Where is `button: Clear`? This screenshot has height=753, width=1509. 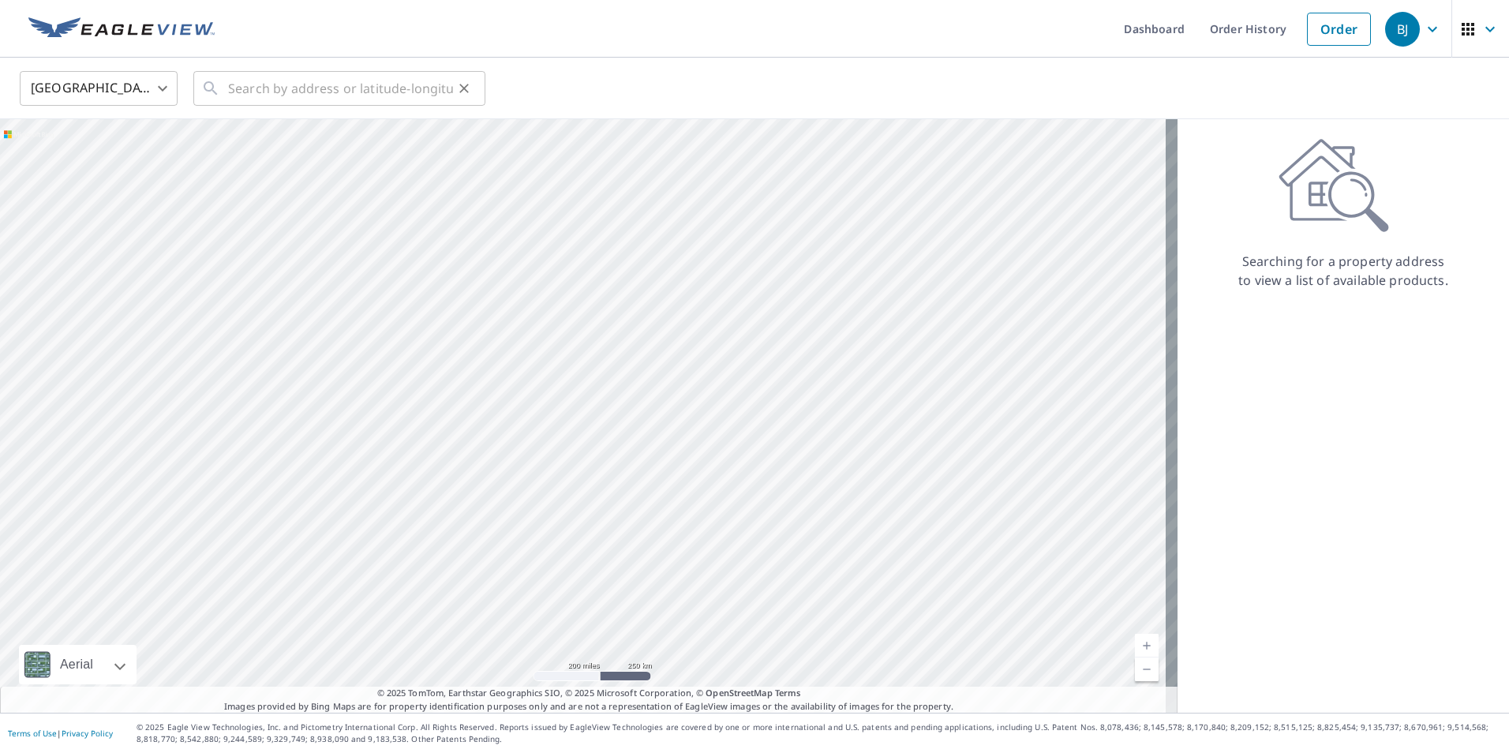
button: Clear is located at coordinates (464, 88).